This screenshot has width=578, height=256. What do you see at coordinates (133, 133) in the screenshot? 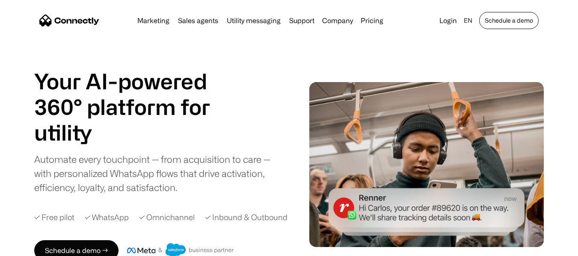
I see `div: carousel` at bounding box center [133, 133].